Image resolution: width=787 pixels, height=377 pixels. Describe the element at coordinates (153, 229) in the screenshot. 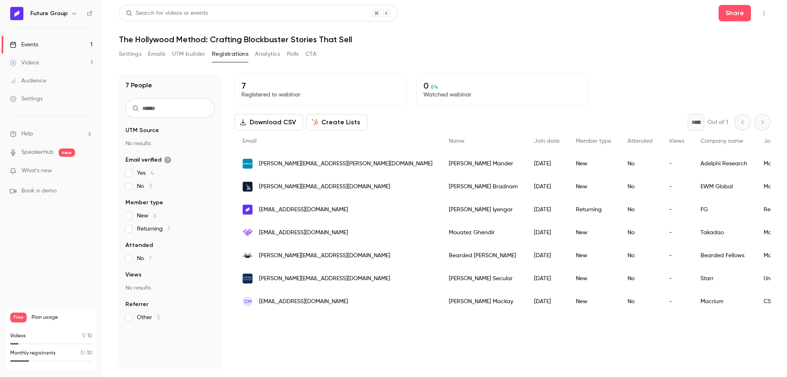

I see `span: Returning` at that location.